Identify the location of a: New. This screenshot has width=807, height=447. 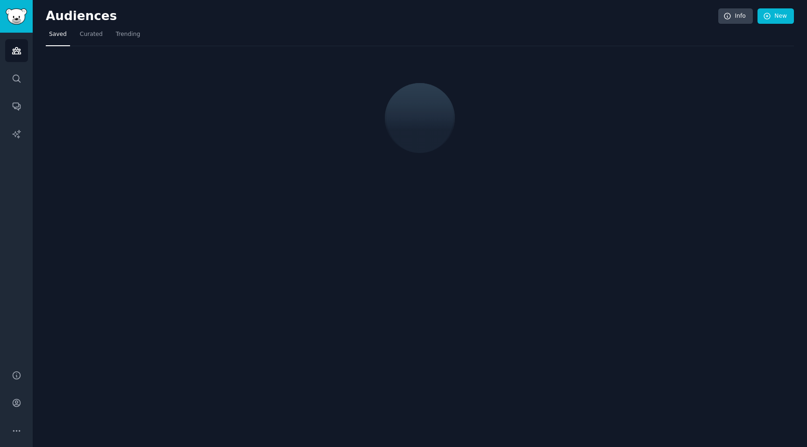
(775, 16).